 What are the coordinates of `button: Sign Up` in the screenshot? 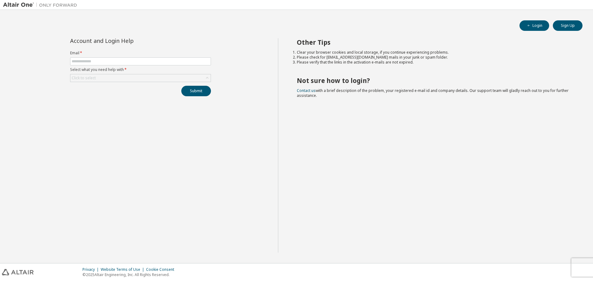 It's located at (567, 26).